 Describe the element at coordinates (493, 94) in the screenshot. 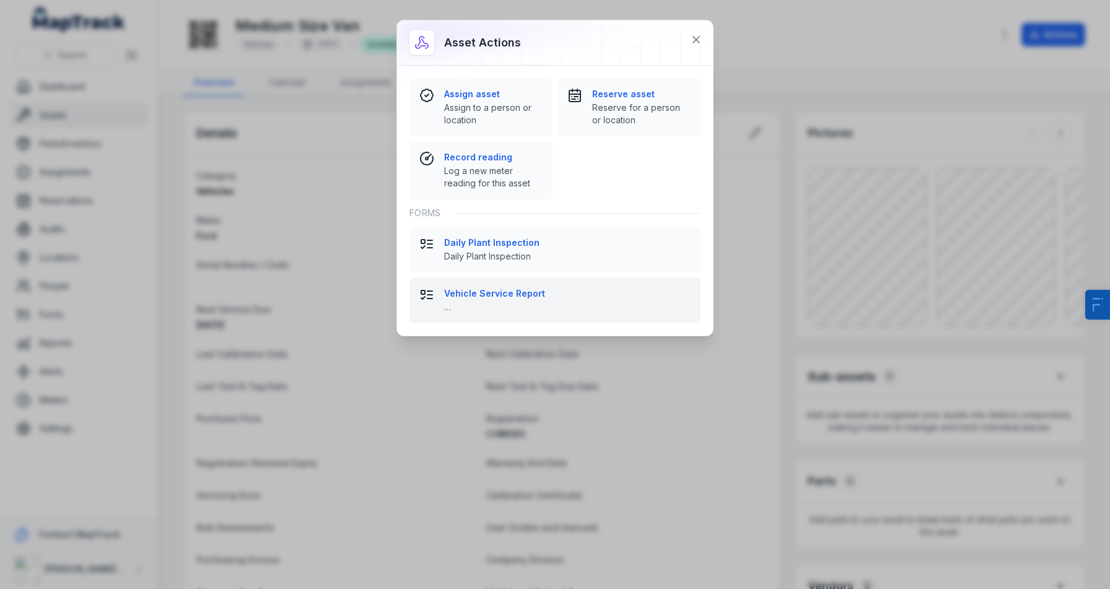

I see `strong: Assign asset` at that location.